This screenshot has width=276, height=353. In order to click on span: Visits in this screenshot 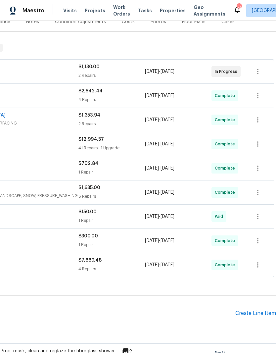, I will do `click(70, 11)`.